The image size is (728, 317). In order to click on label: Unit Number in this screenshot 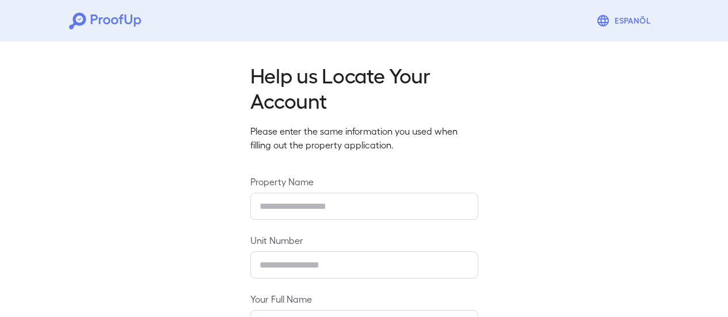, I will do `click(364, 240)`.